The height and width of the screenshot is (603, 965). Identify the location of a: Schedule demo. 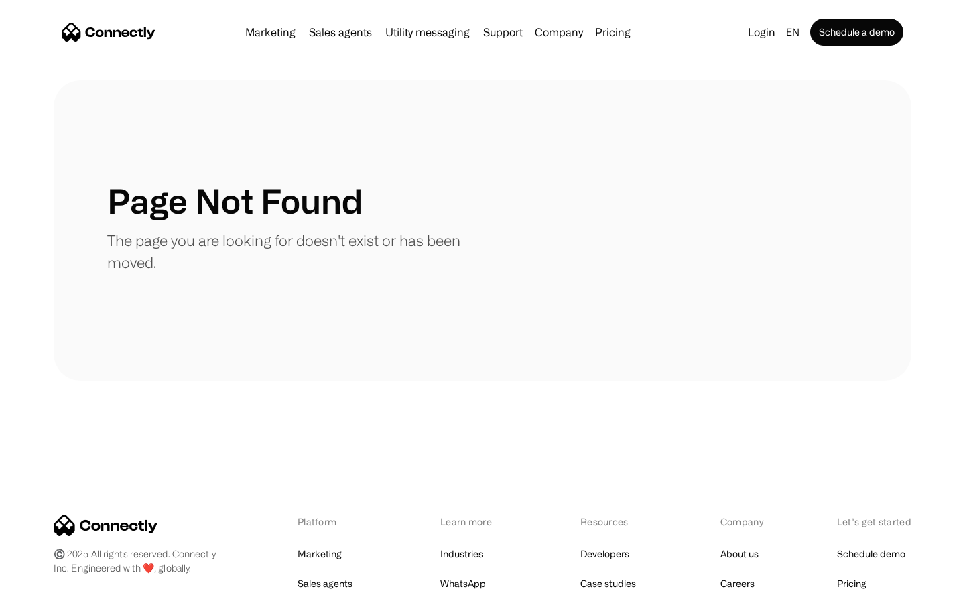
(871, 554).